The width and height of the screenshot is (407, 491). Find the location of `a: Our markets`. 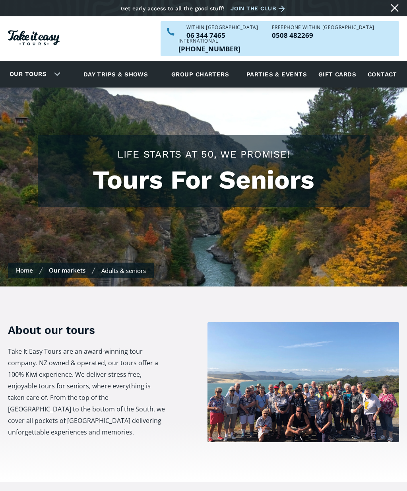

a: Our markets is located at coordinates (67, 270).